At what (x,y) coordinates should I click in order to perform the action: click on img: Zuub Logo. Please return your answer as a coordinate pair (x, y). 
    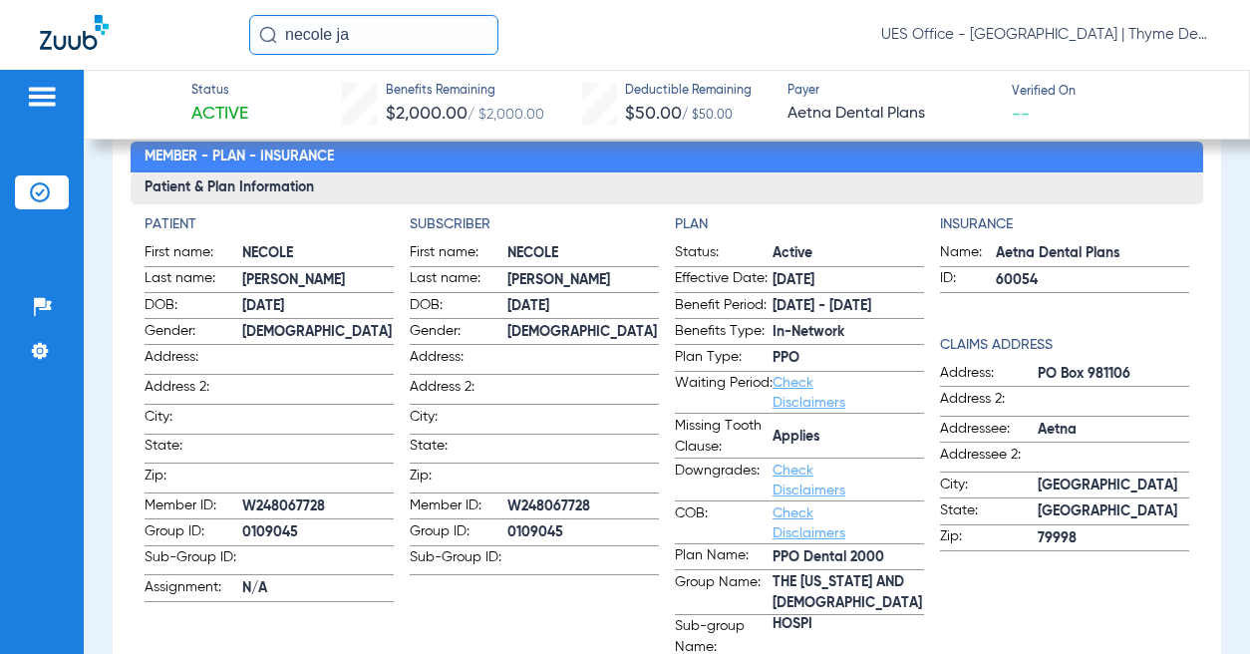
    Looking at the image, I should click on (74, 32).